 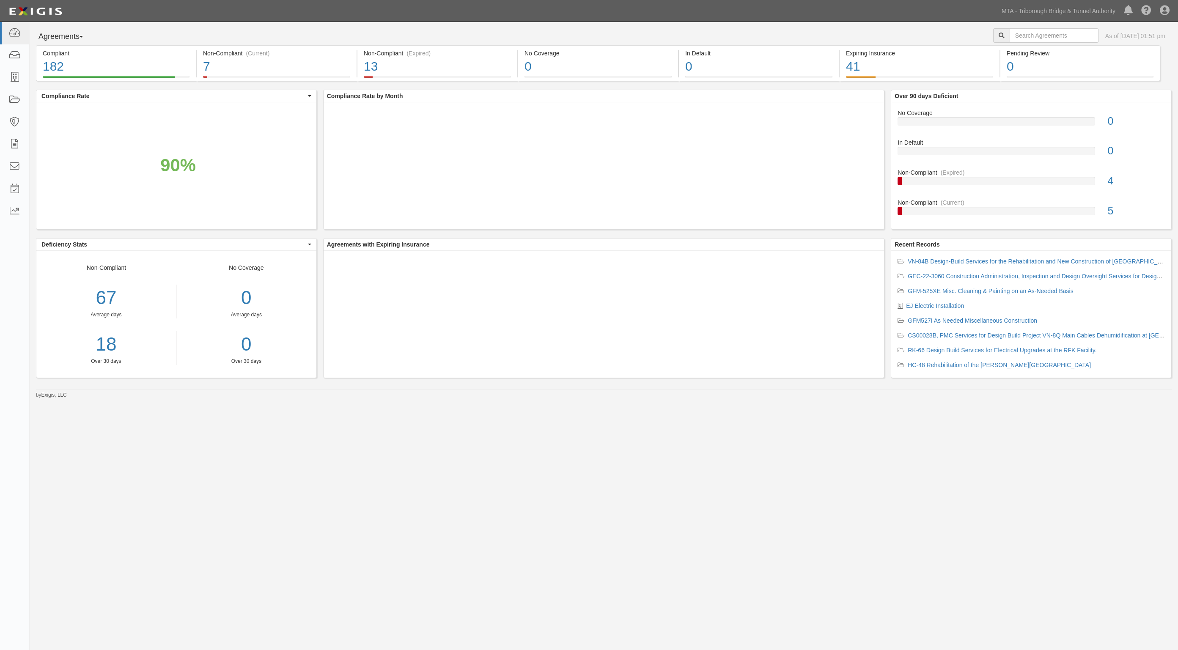 I want to click on a: EJ Electric Installation, so click(x=935, y=306).